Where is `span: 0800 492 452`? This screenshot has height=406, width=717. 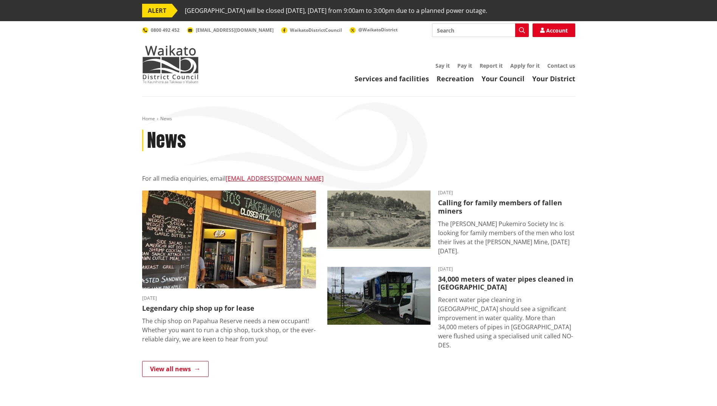
span: 0800 492 452 is located at coordinates (165, 30).